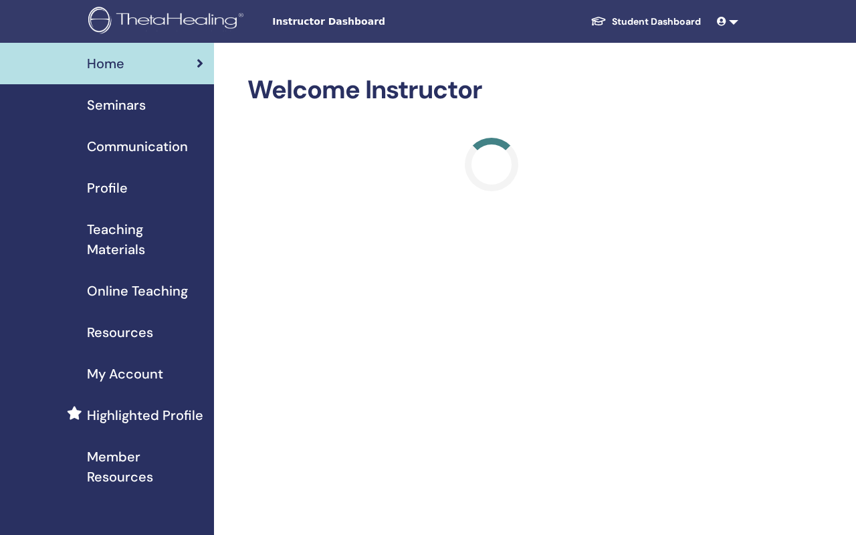 This screenshot has height=535, width=856. I want to click on span: My Account, so click(125, 374).